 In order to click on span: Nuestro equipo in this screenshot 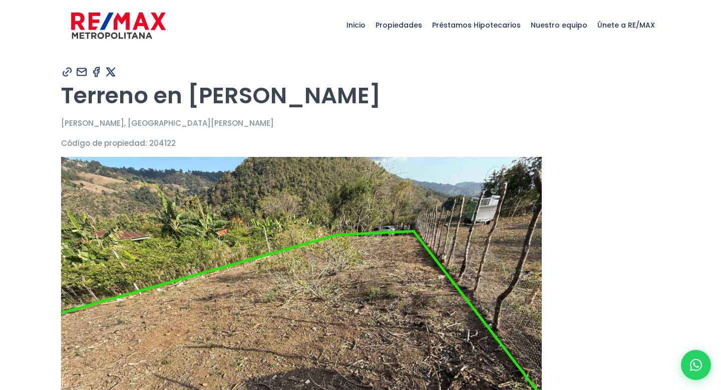, I will do `click(559, 25)`.